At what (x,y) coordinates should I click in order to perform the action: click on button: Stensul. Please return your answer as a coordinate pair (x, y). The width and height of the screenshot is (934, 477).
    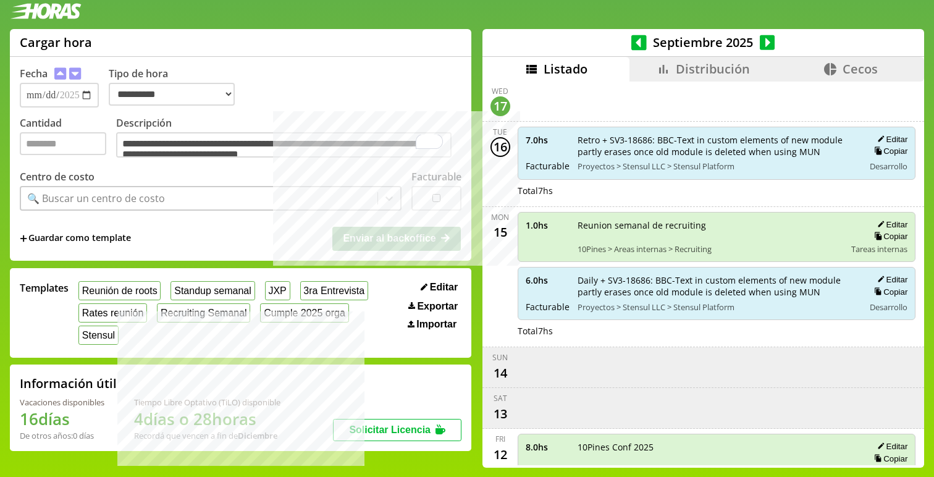
    Looking at the image, I should click on (98, 335).